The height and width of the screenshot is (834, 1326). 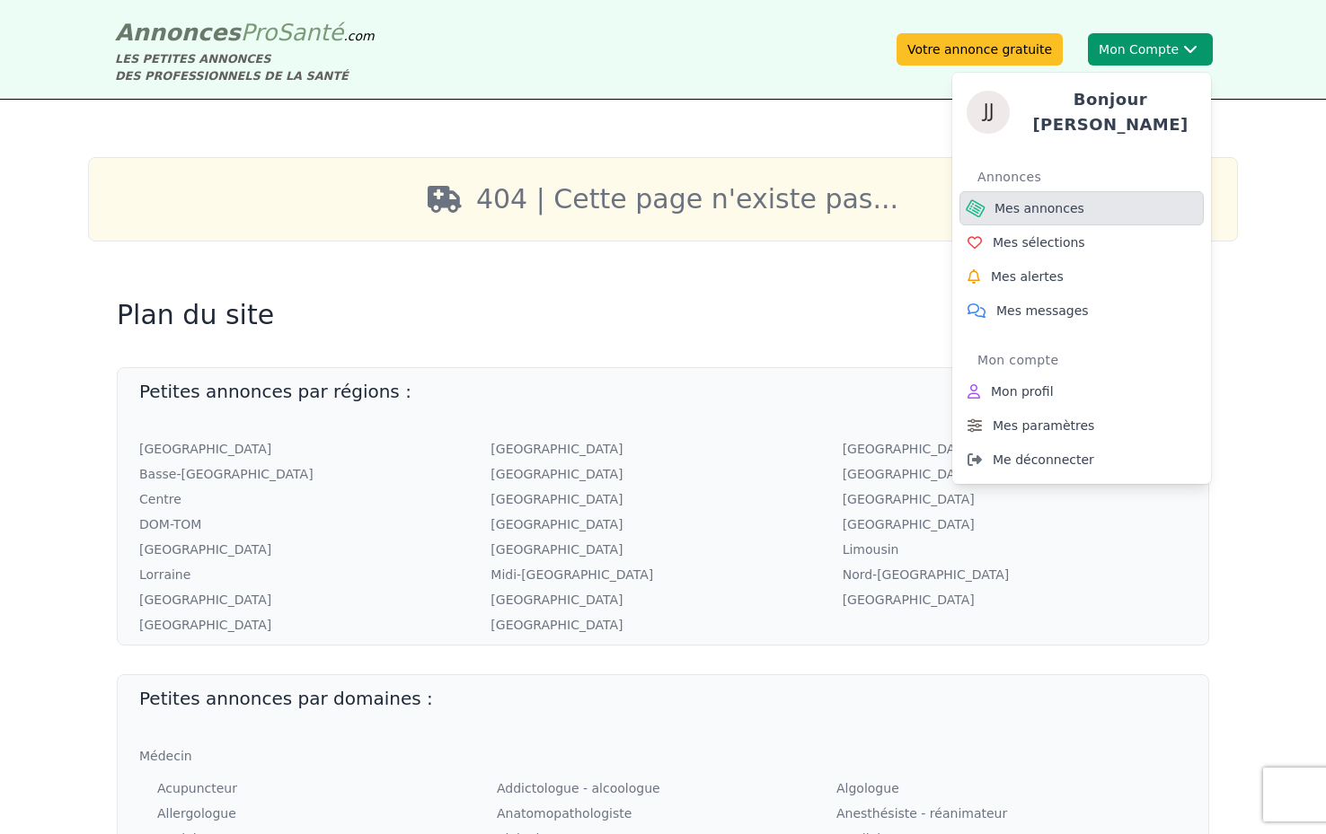 What do you see at coordinates (1043, 460) in the screenshot?
I see `span: Me déconnecter` at bounding box center [1043, 460].